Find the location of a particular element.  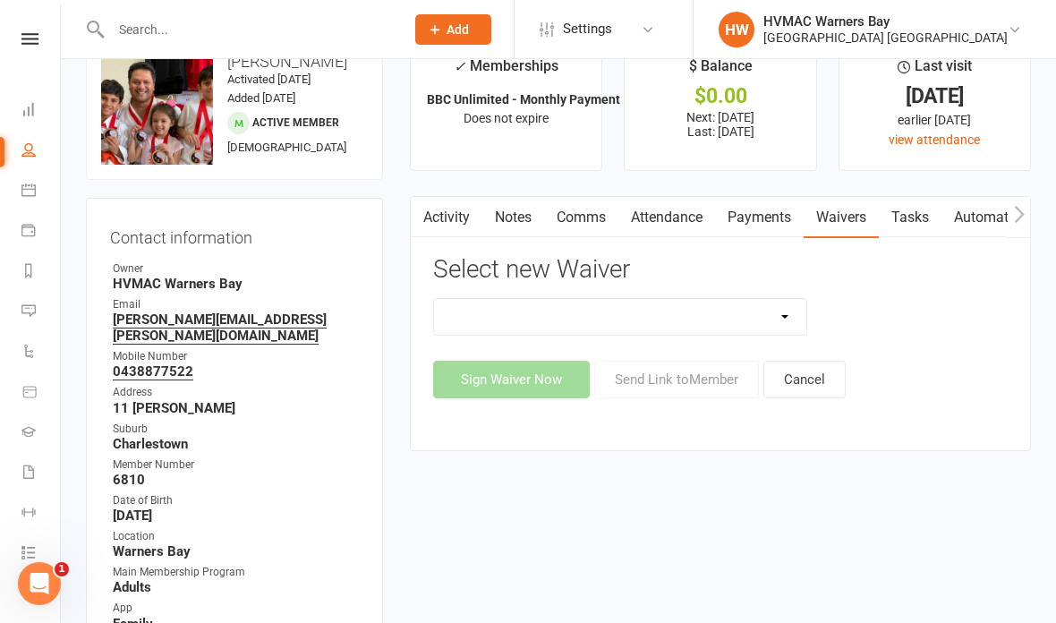

div: HW is located at coordinates (737, 30).